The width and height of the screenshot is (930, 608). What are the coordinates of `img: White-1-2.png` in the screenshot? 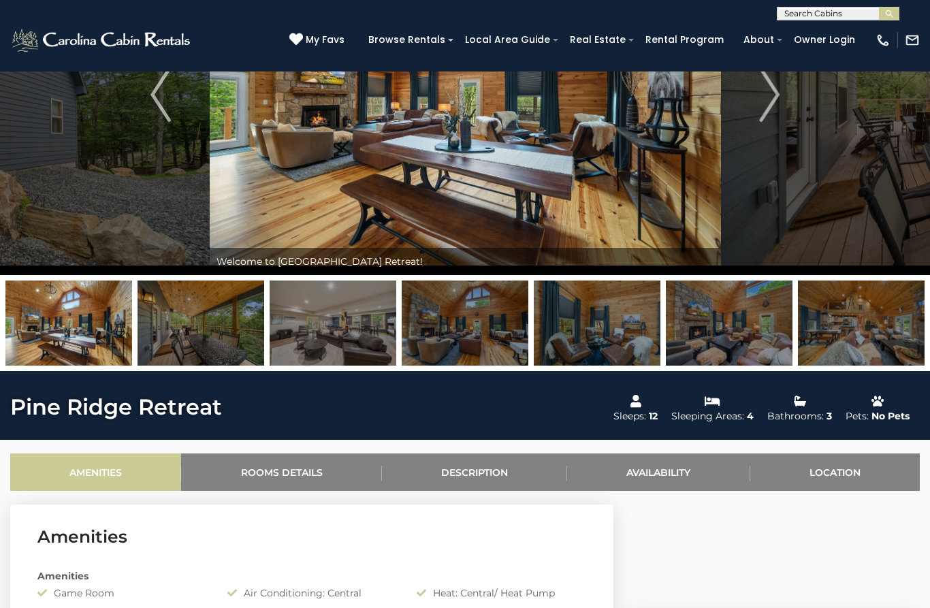 It's located at (102, 40).